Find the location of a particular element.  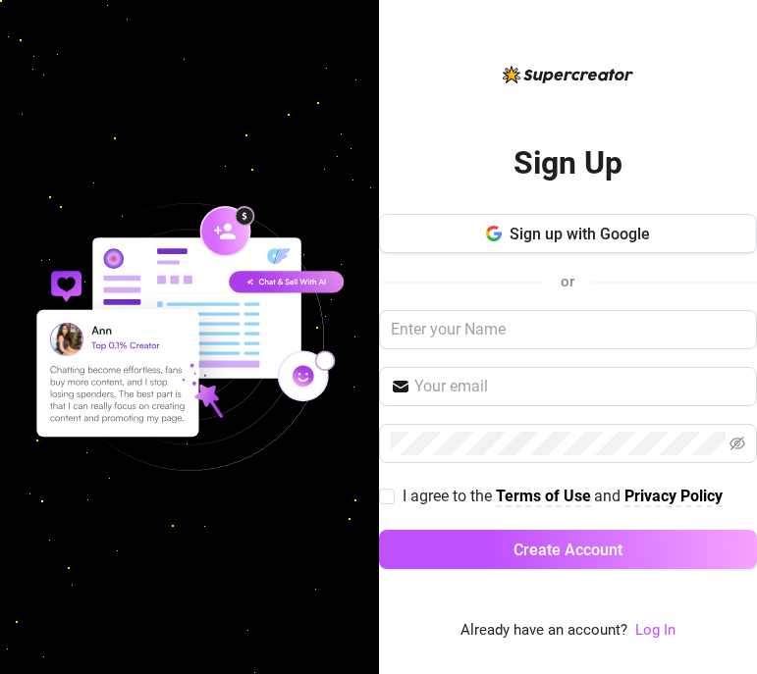

a: Privacy Policy is located at coordinates (673, 497).